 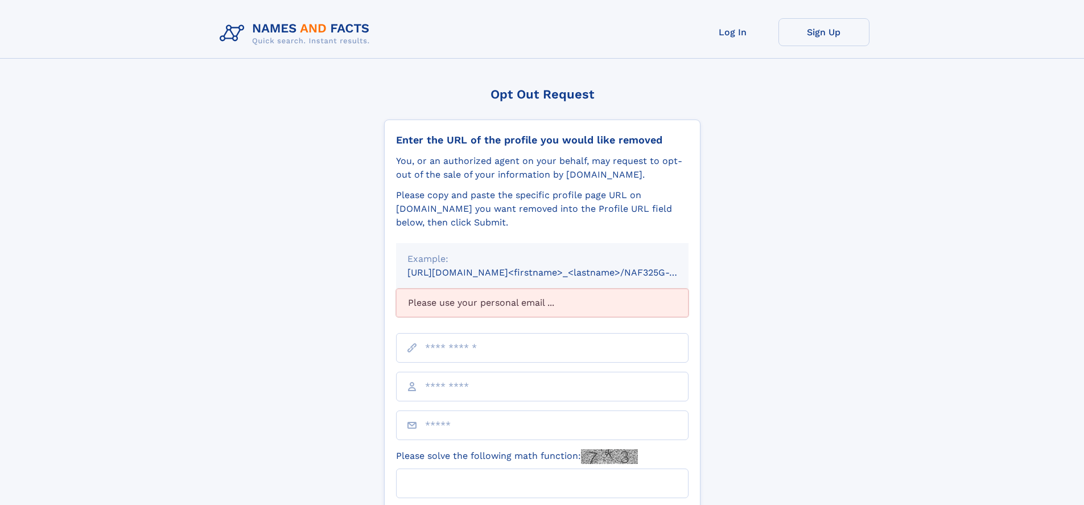 I want to click on div: Example:, so click(x=542, y=259).